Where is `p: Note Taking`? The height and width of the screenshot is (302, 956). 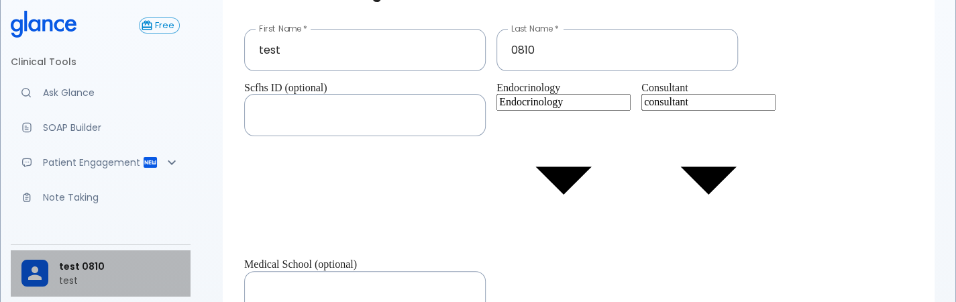
p: Note Taking is located at coordinates (111, 197).